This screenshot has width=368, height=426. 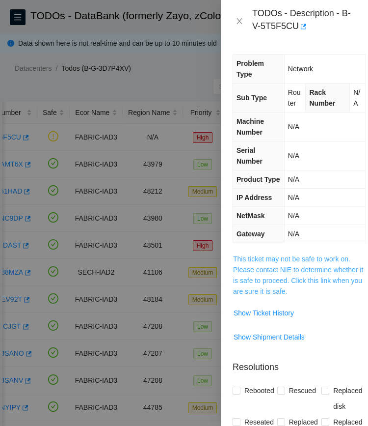 What do you see at coordinates (322, 98) in the screenshot?
I see `span: Rack Number` at bounding box center [322, 98].